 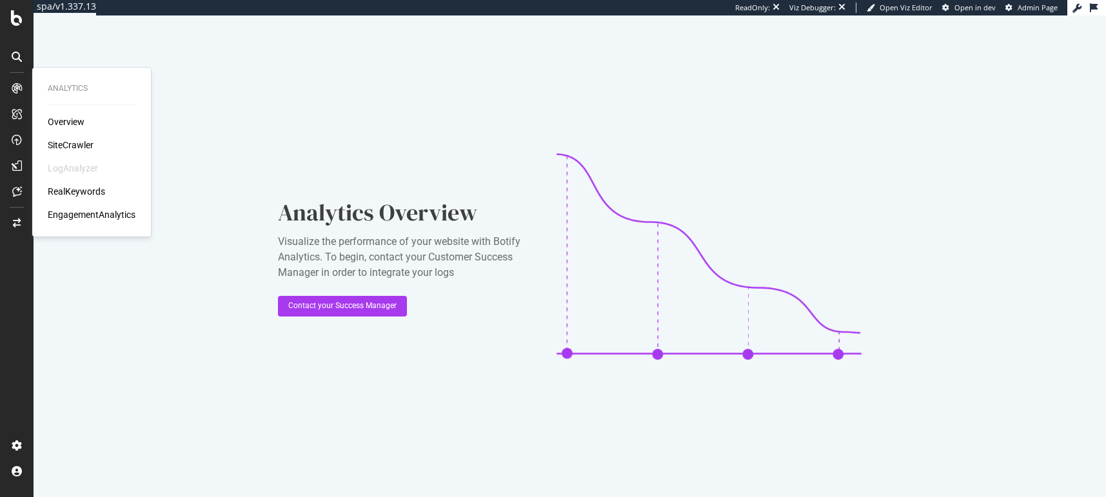 What do you see at coordinates (752, 8) in the screenshot?
I see `div: ReadOnly:` at bounding box center [752, 8].